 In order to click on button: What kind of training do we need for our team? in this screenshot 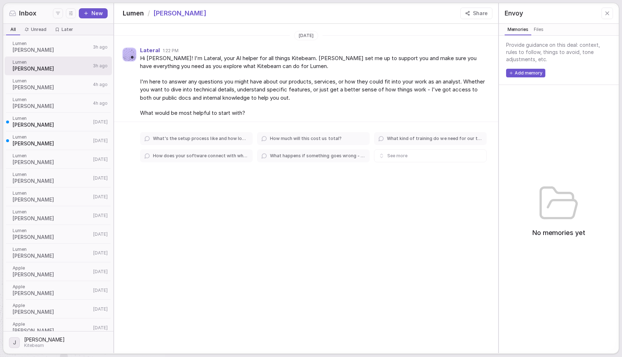, I will do `click(430, 139)`.